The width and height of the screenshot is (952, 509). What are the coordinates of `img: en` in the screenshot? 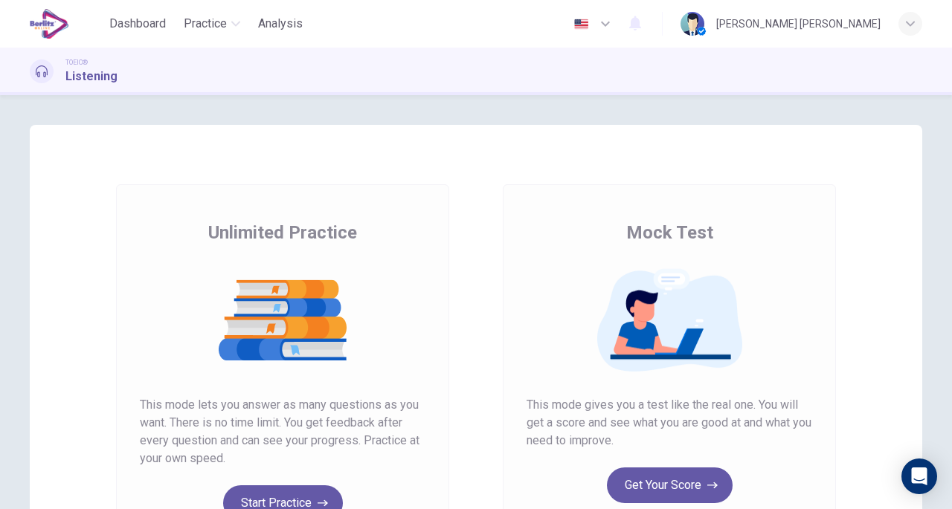 It's located at (581, 24).